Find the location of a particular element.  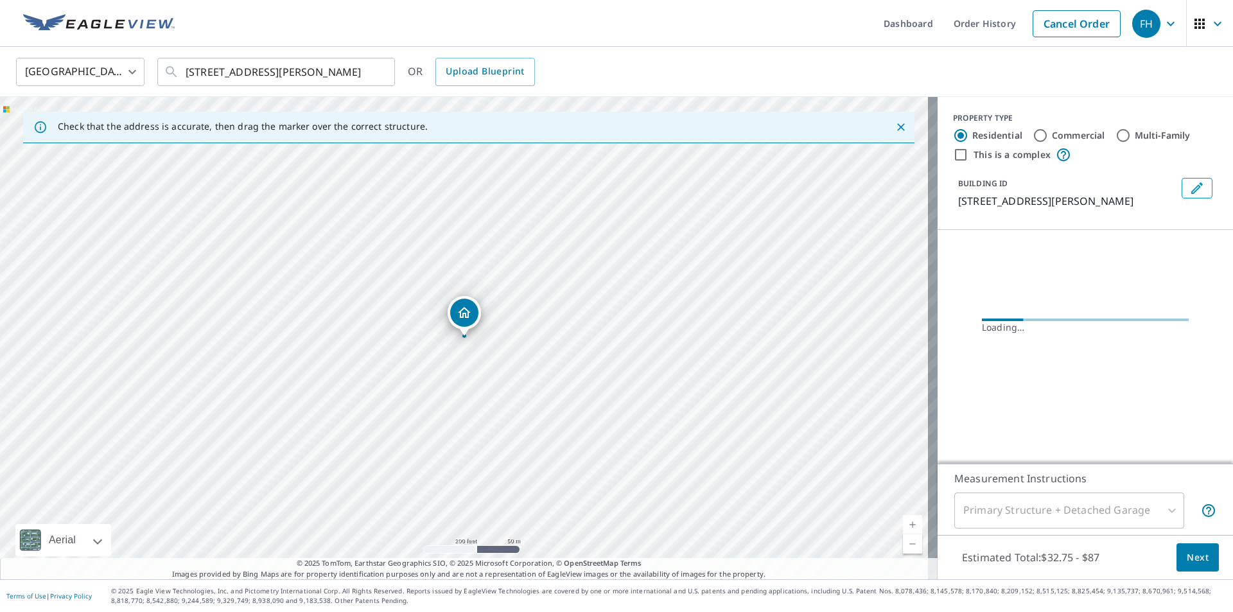

p: © 2025 Eagle View Technologies, Inc. and Pictometry International Corp. All Rights Reserved. Repo... is located at coordinates (668, 596).